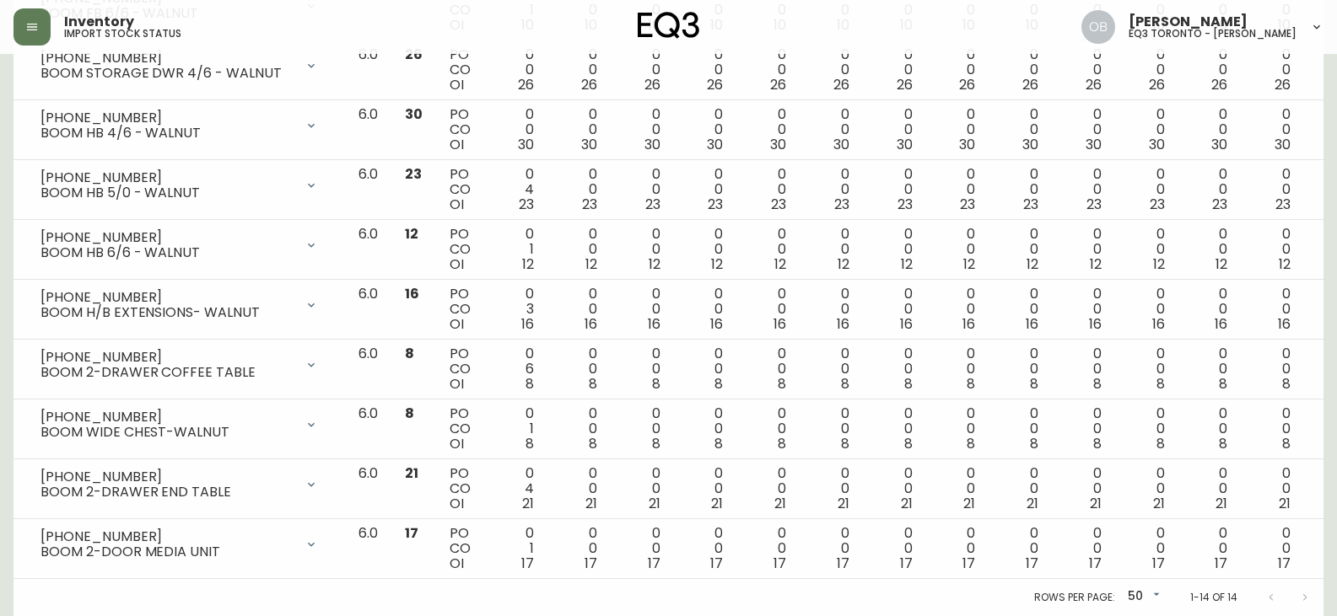  I want to click on div: BOOM HB 5/0 - WALNUT, so click(167, 193).